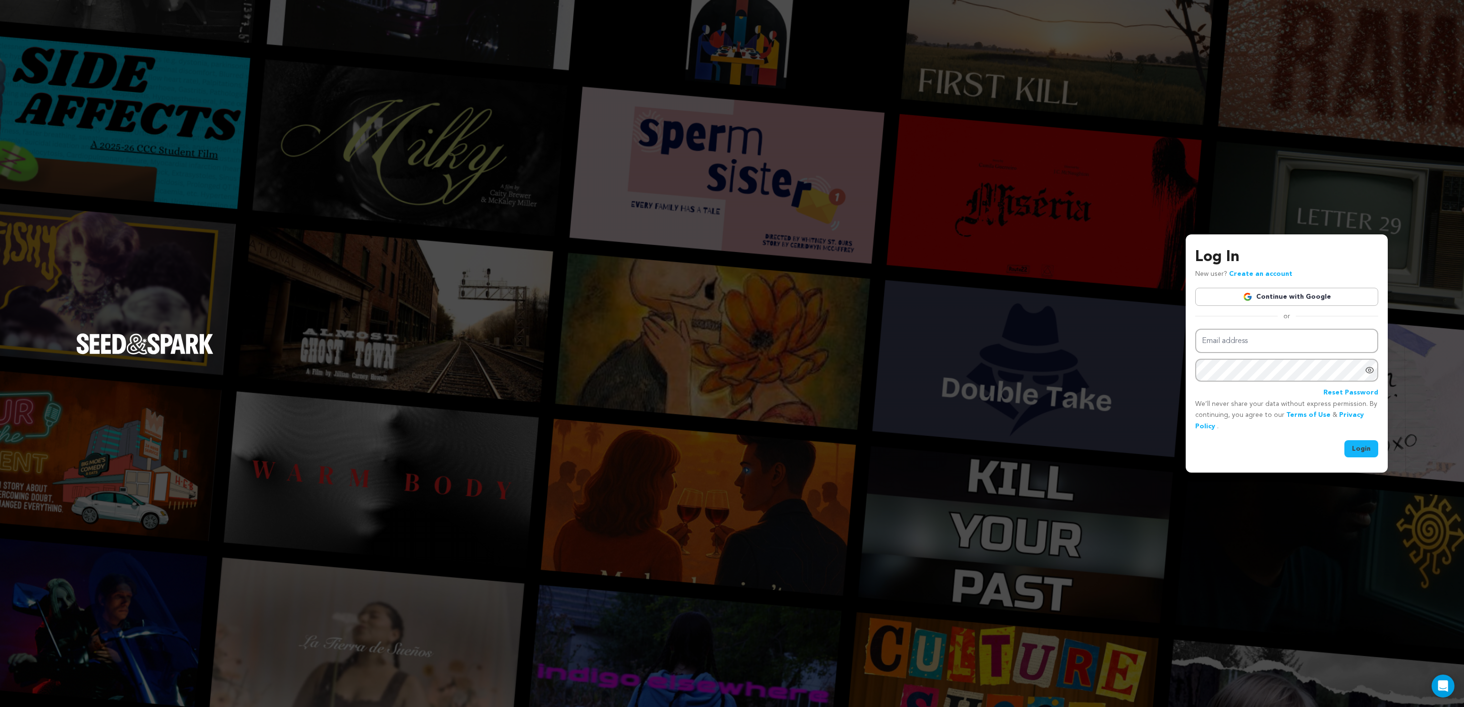  Describe the element at coordinates (1287, 341) in the screenshot. I see `input: Email address` at that location.